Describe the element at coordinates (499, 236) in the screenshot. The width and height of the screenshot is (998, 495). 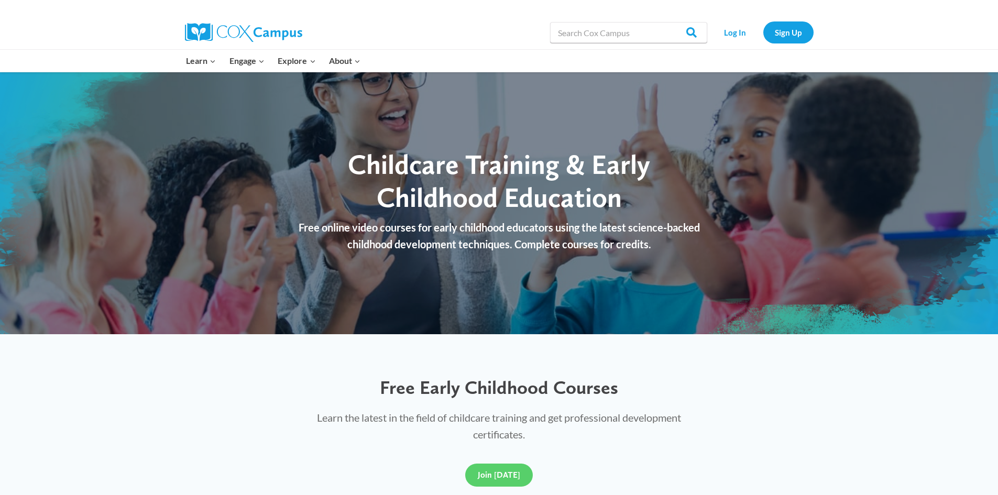
I see `p: Free online video courses for early childhood educators using the latest science-backed childhood...` at that location.